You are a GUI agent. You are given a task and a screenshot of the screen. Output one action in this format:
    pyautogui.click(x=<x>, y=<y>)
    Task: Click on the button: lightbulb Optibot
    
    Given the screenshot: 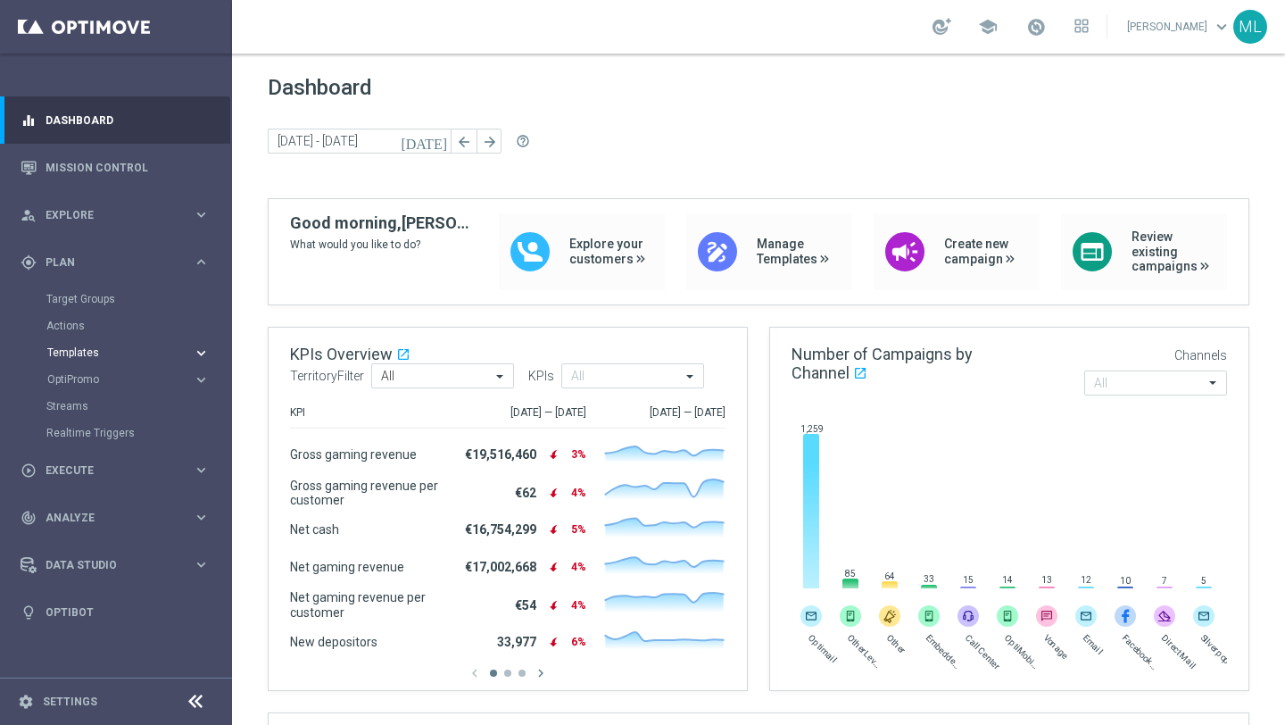 What is the action you would take?
    pyautogui.click(x=115, y=612)
    